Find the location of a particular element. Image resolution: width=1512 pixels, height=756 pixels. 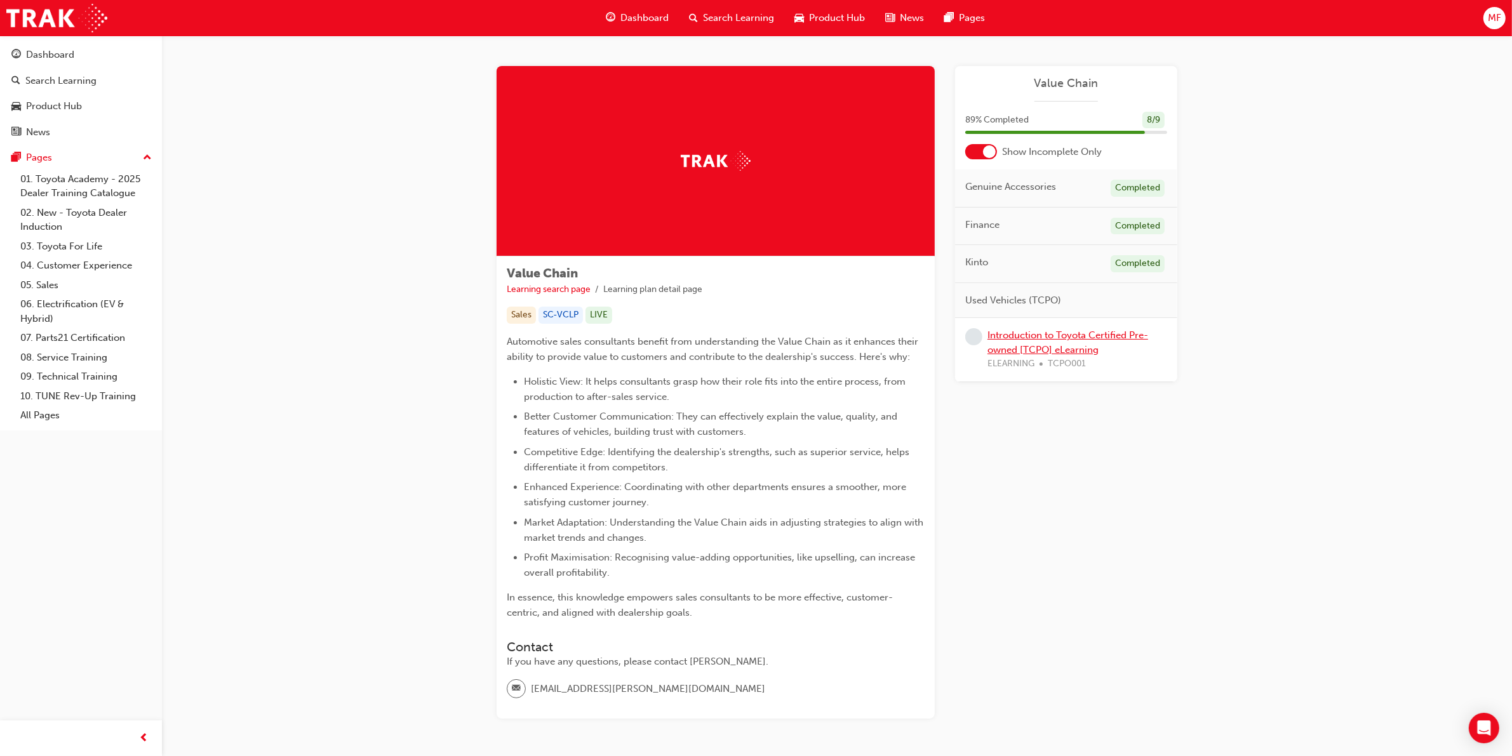

span: Genuine Accessories is located at coordinates (1010, 187).